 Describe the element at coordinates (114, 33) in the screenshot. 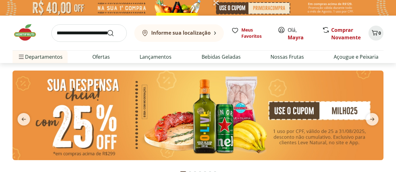

I see `button: Submit Search` at that location.